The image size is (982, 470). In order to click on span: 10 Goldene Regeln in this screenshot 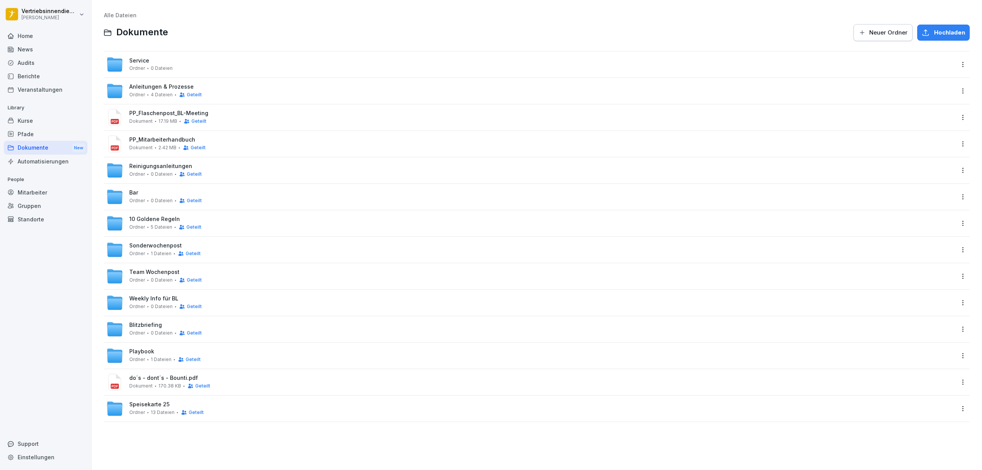, I will do `click(155, 219)`.